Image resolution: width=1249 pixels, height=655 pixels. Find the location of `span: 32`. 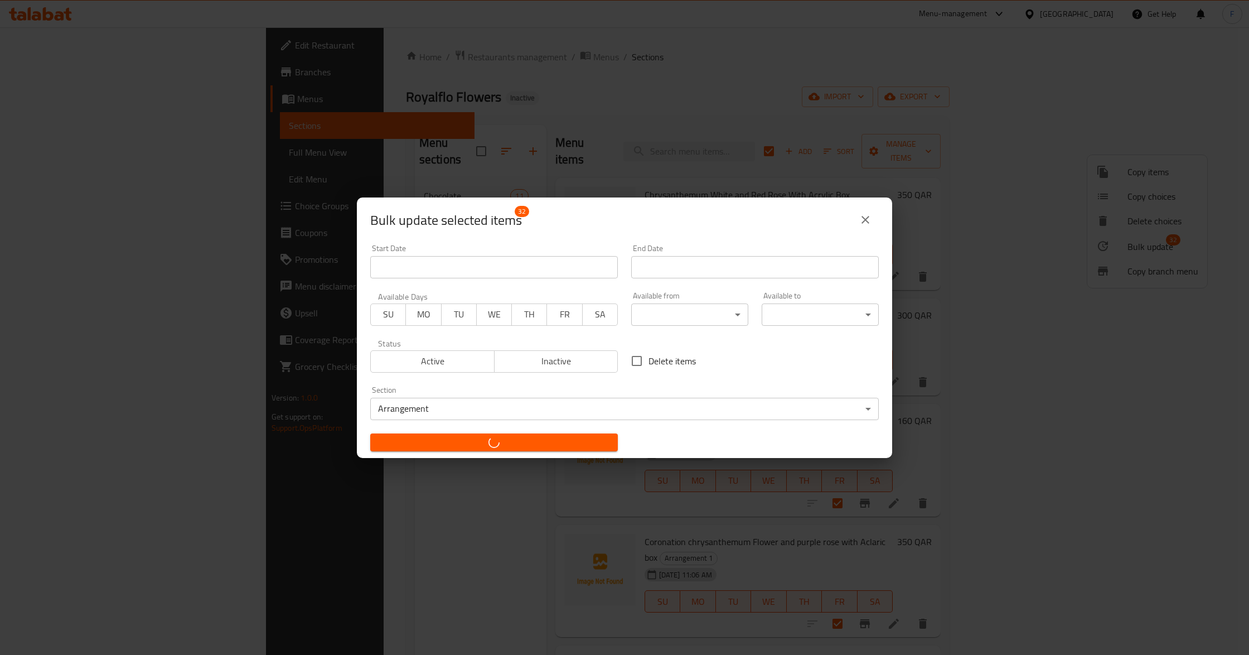

span: 32 is located at coordinates (522, 211).